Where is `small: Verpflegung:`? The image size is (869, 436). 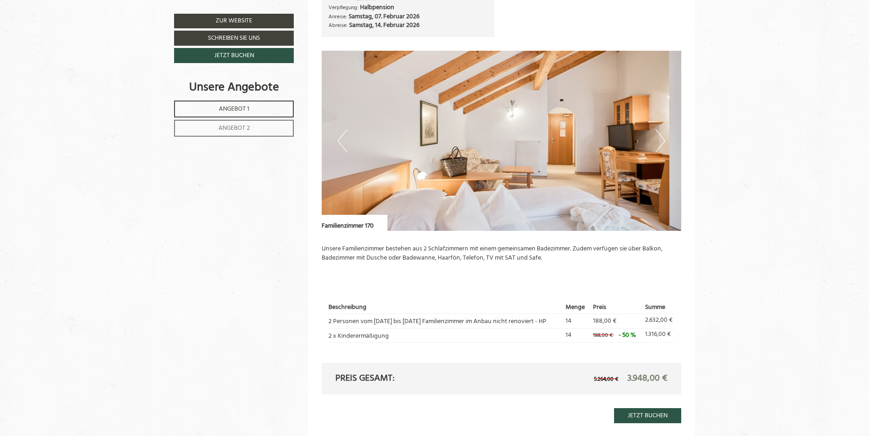
small: Verpflegung: is located at coordinates (344, 7).